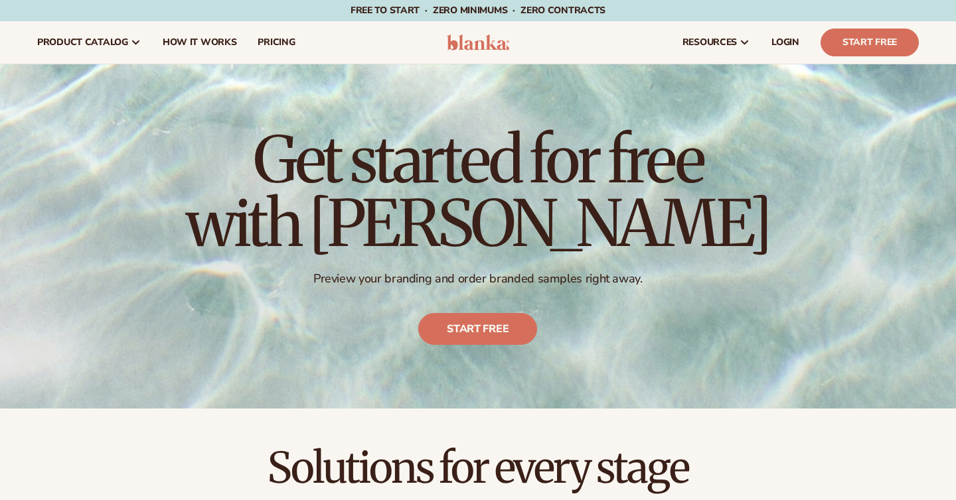  What do you see at coordinates (276, 42) in the screenshot?
I see `a: pricing` at bounding box center [276, 42].